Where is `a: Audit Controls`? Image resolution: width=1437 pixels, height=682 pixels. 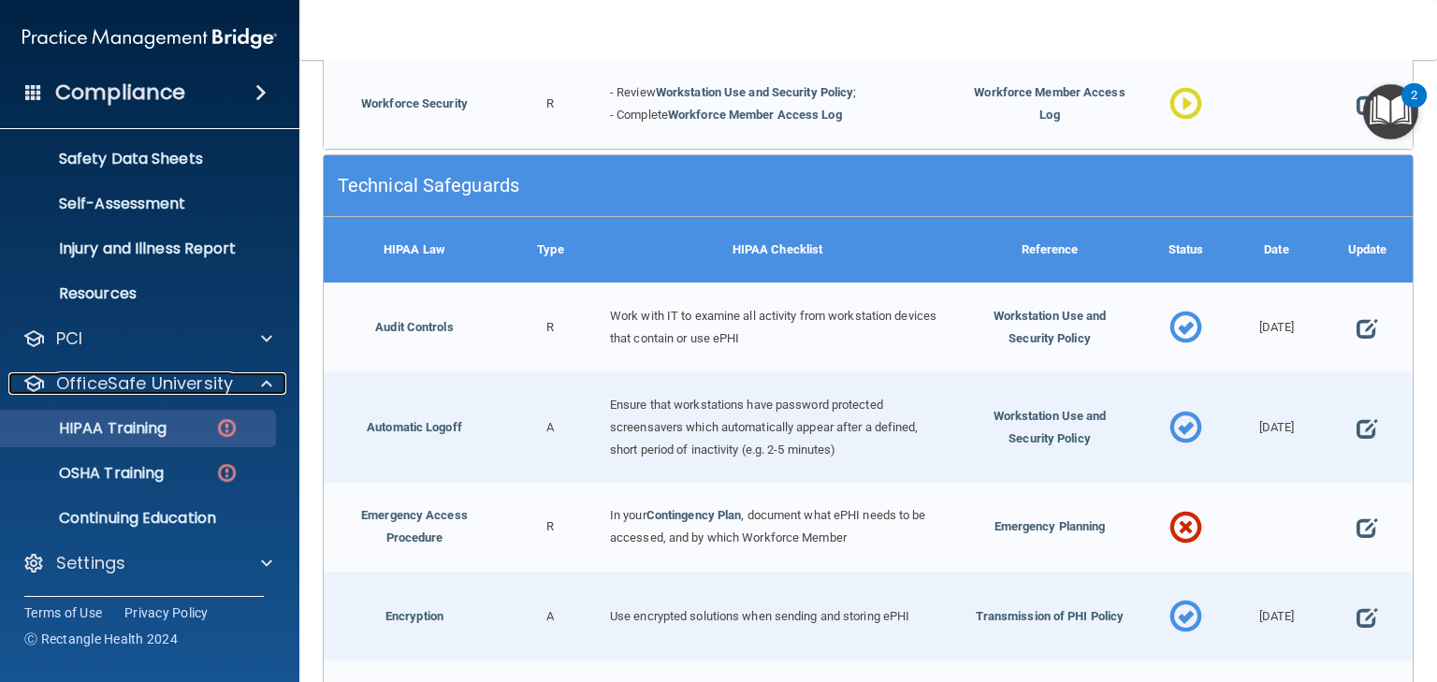 a: Audit Controls is located at coordinates (413, 326).